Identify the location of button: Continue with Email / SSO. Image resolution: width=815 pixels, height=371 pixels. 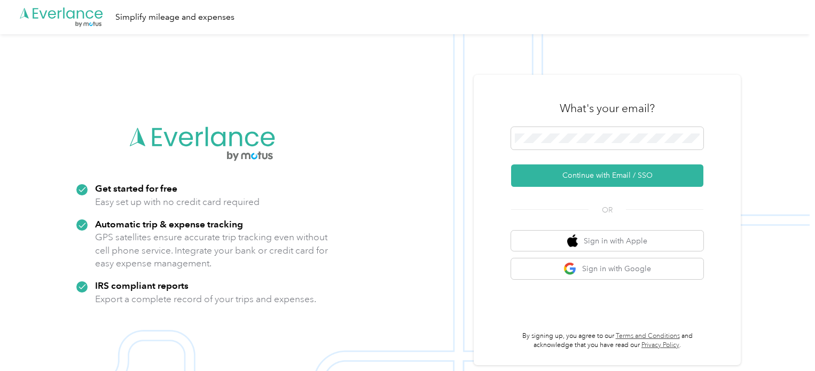
(607, 176).